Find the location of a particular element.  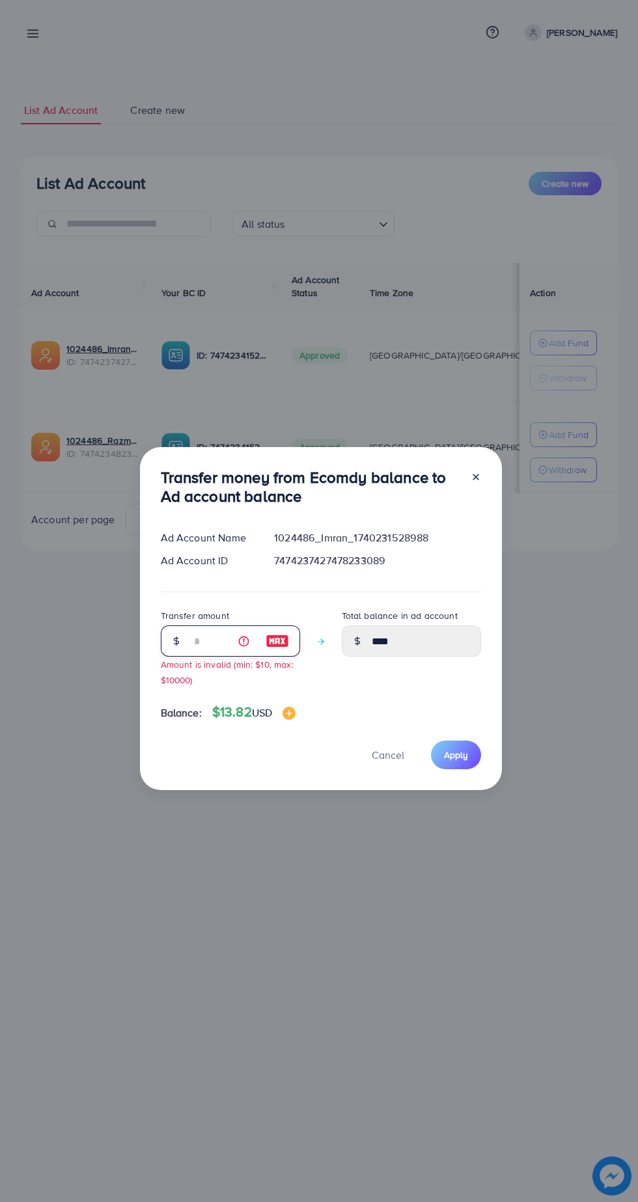

span: Balance: is located at coordinates (181, 713).